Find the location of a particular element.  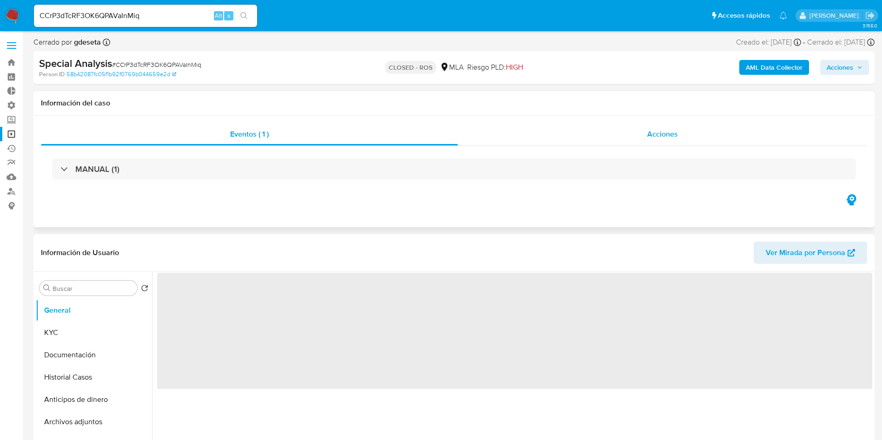

b: AML Data Collector is located at coordinates (774, 67).